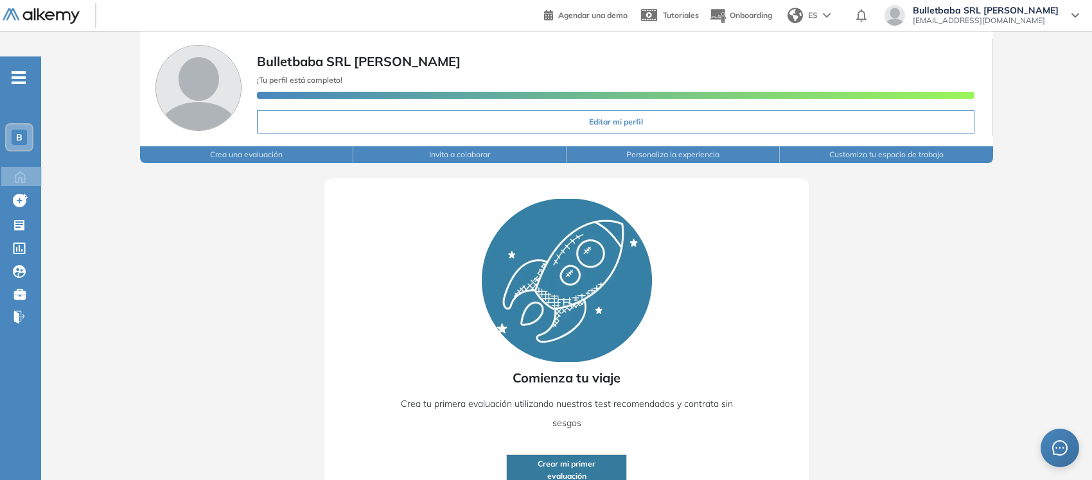  I want to click on img: Foto de perfil, so click(198, 88).